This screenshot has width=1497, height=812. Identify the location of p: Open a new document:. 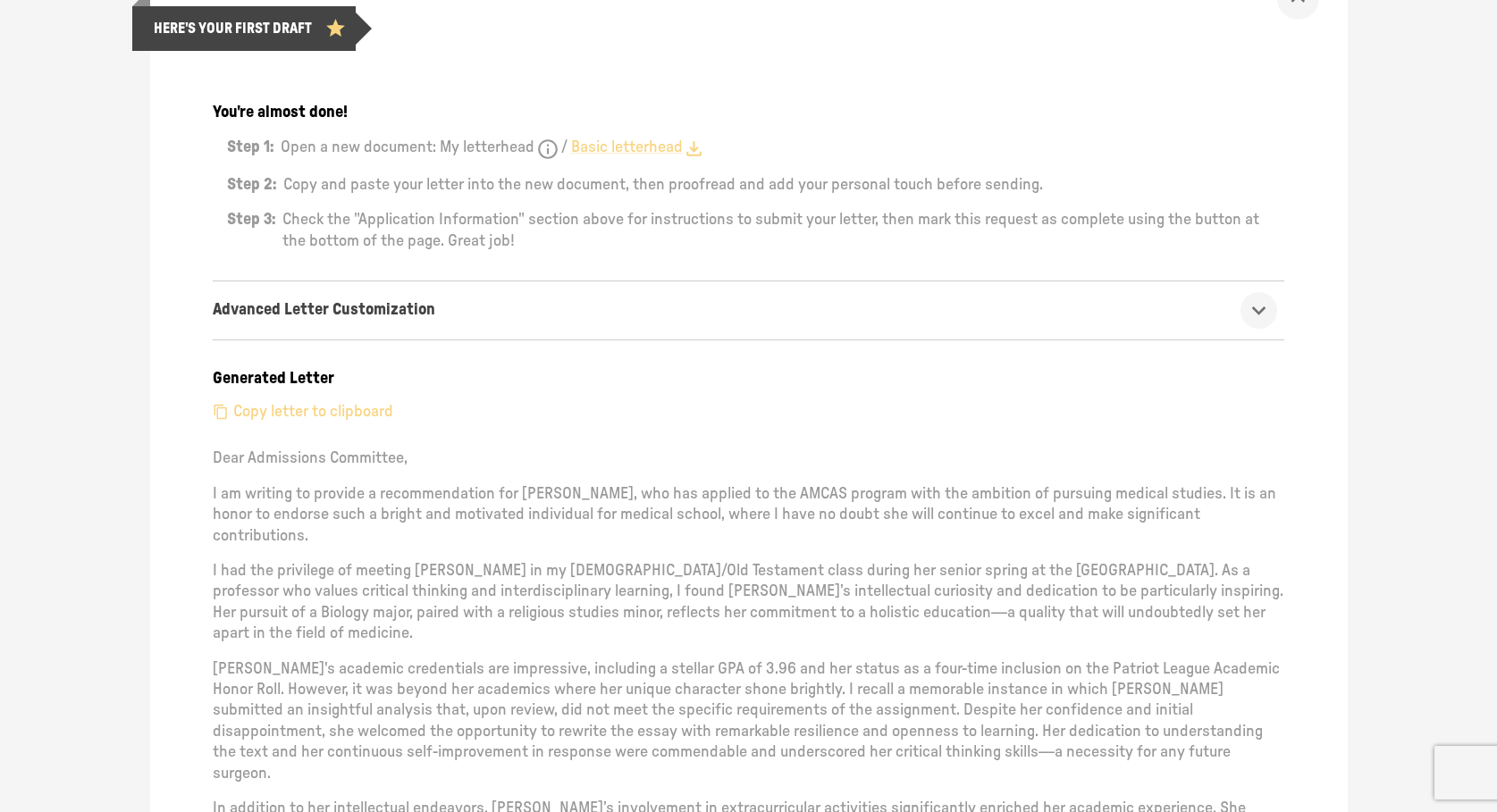
(492, 149).